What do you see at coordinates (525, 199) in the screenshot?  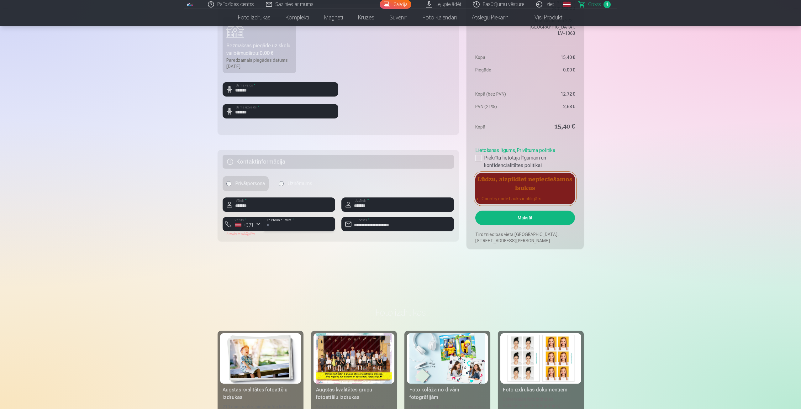 I see `li: Country code : Lauks ir obligāts` at bounding box center [525, 199].